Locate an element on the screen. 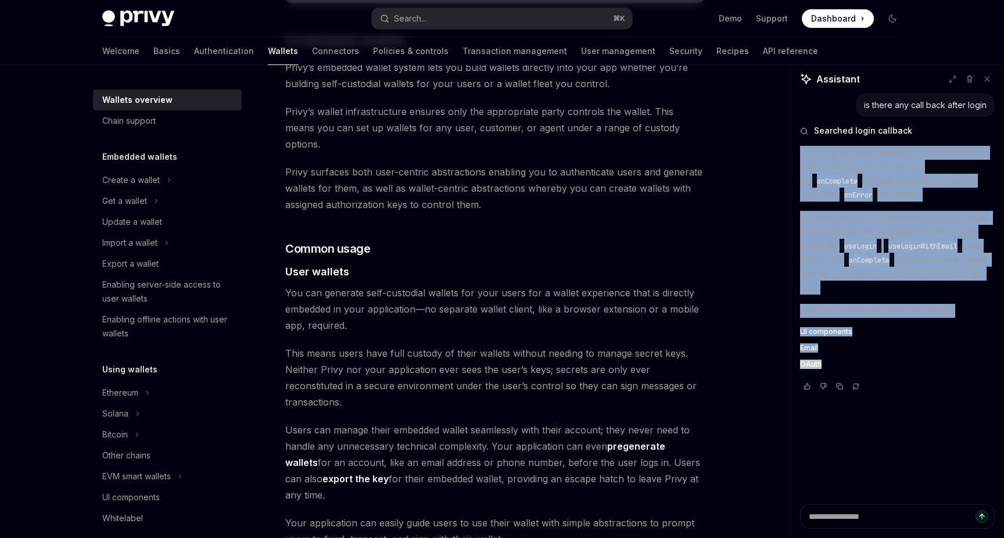 The width and height of the screenshot is (1004, 538). a: Chain support is located at coordinates (167, 121).